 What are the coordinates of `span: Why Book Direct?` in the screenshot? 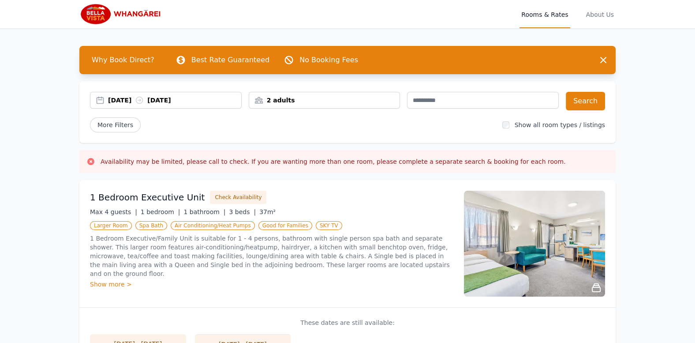 It's located at (123, 60).